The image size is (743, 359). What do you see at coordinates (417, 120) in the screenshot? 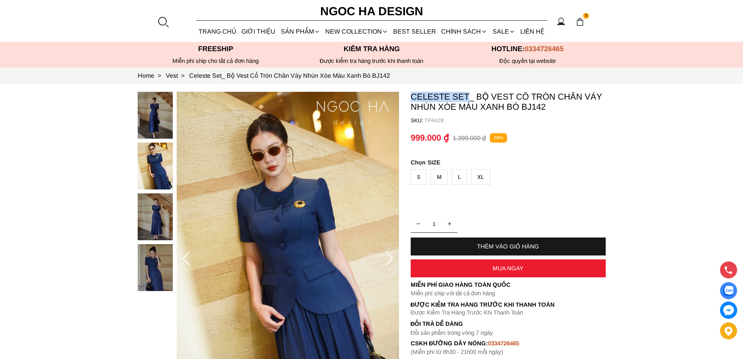
I see `h6: SKU:` at bounding box center [417, 120].